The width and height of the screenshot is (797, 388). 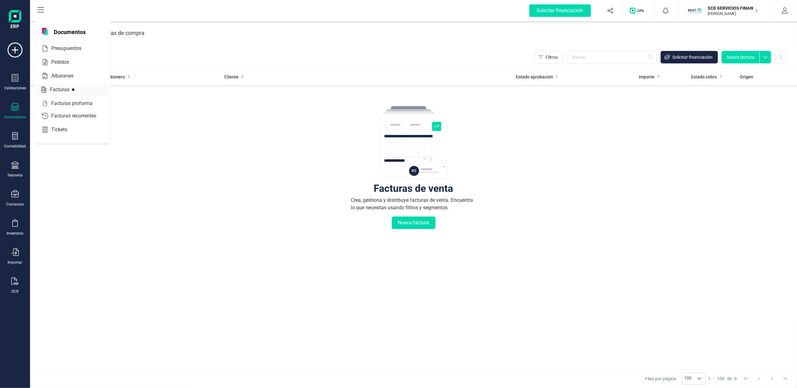 What do you see at coordinates (552, 57) in the screenshot?
I see `span: Filtros` at bounding box center [552, 57].